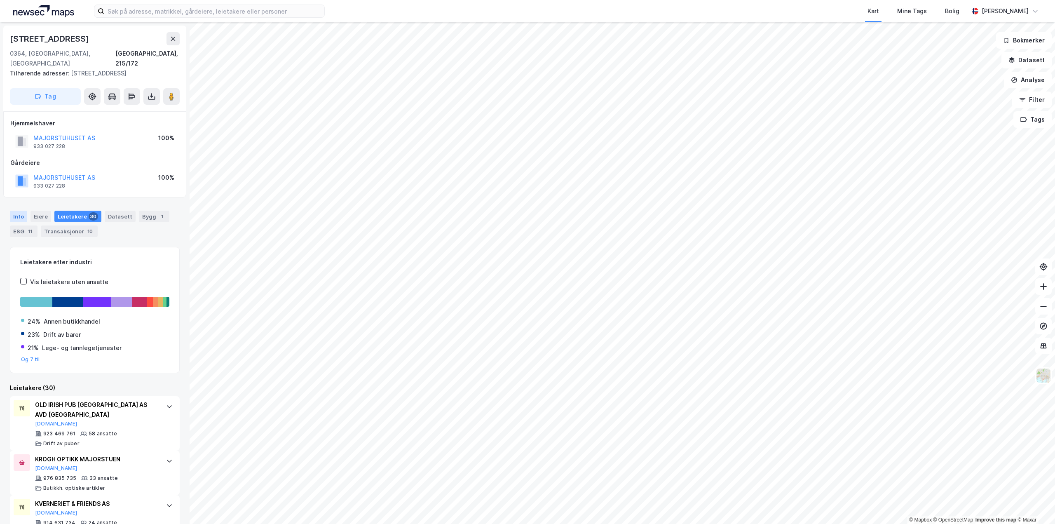 The image size is (1055, 524). What do you see at coordinates (95, 123) in the screenshot?
I see `div: Hjemmelshaver` at bounding box center [95, 123].